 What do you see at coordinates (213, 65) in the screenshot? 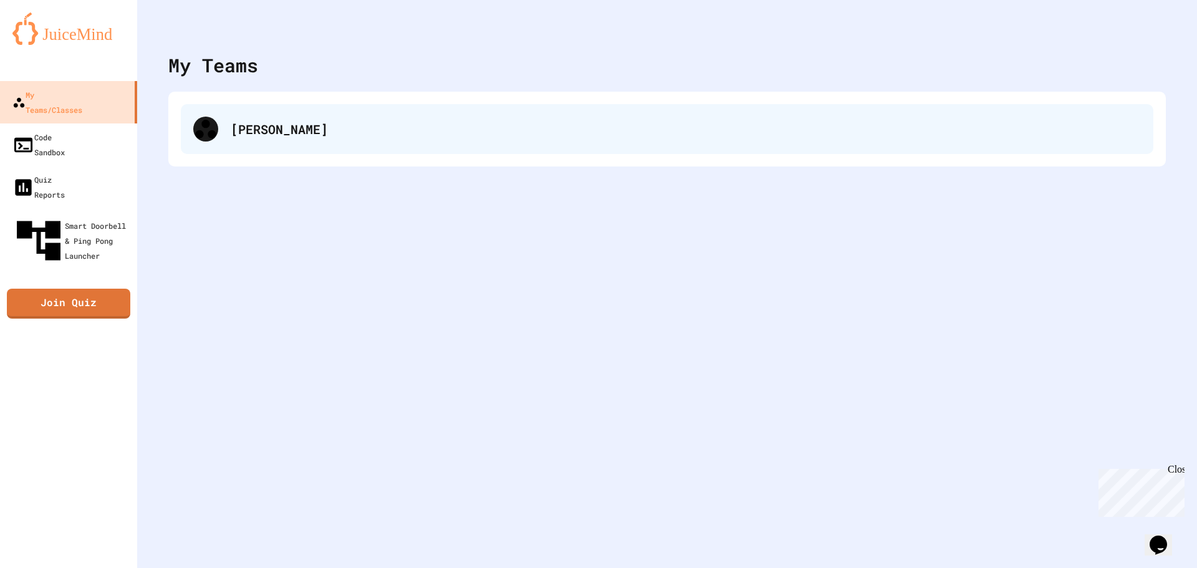
I see `div: My Teams` at bounding box center [213, 65].